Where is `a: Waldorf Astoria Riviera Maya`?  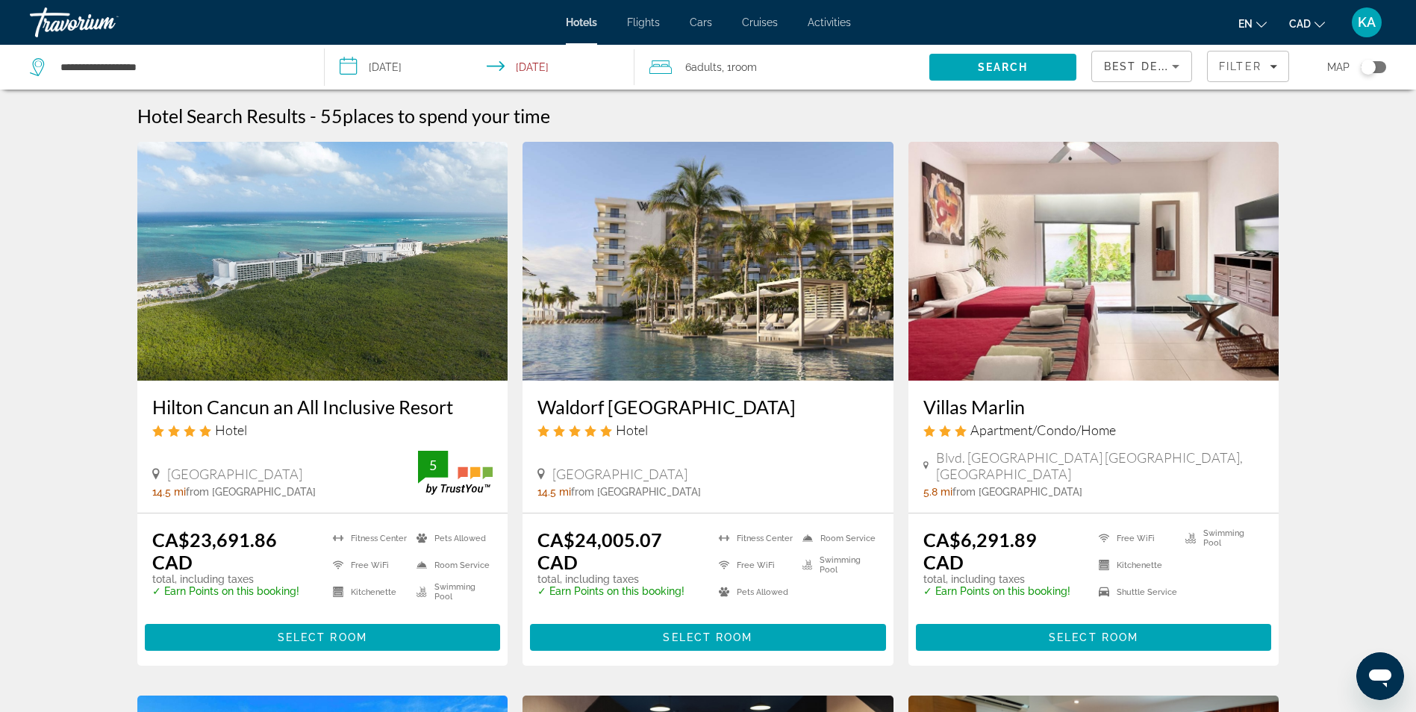
a: Waldorf Astoria Riviera Maya is located at coordinates (708, 261).